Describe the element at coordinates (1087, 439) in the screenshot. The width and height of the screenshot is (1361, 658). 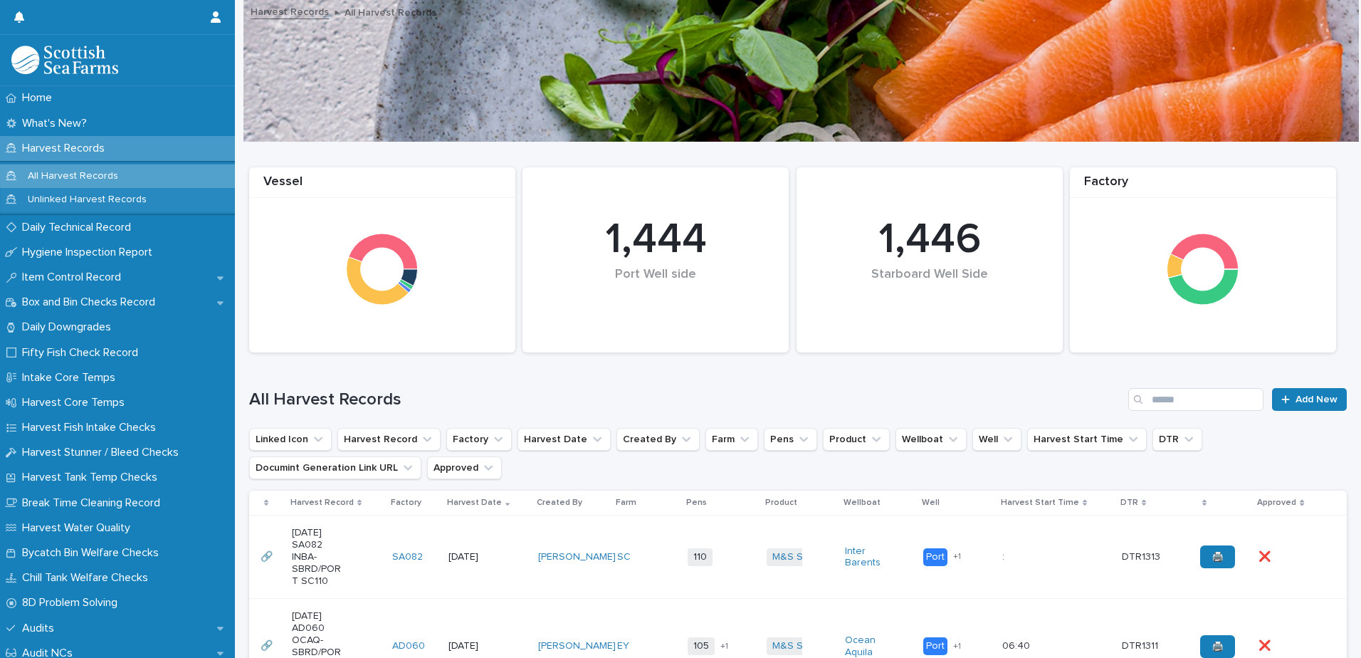
I see `button: Harvest Start Time` at that location.